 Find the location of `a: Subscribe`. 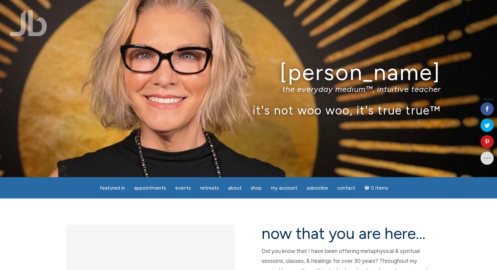

a: Subscribe is located at coordinates (317, 188).